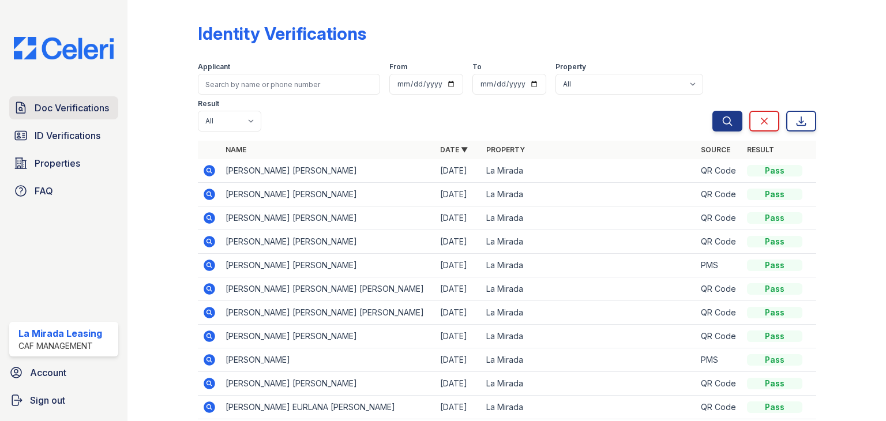  I want to click on input: Search by name or phone number, so click(289, 84).